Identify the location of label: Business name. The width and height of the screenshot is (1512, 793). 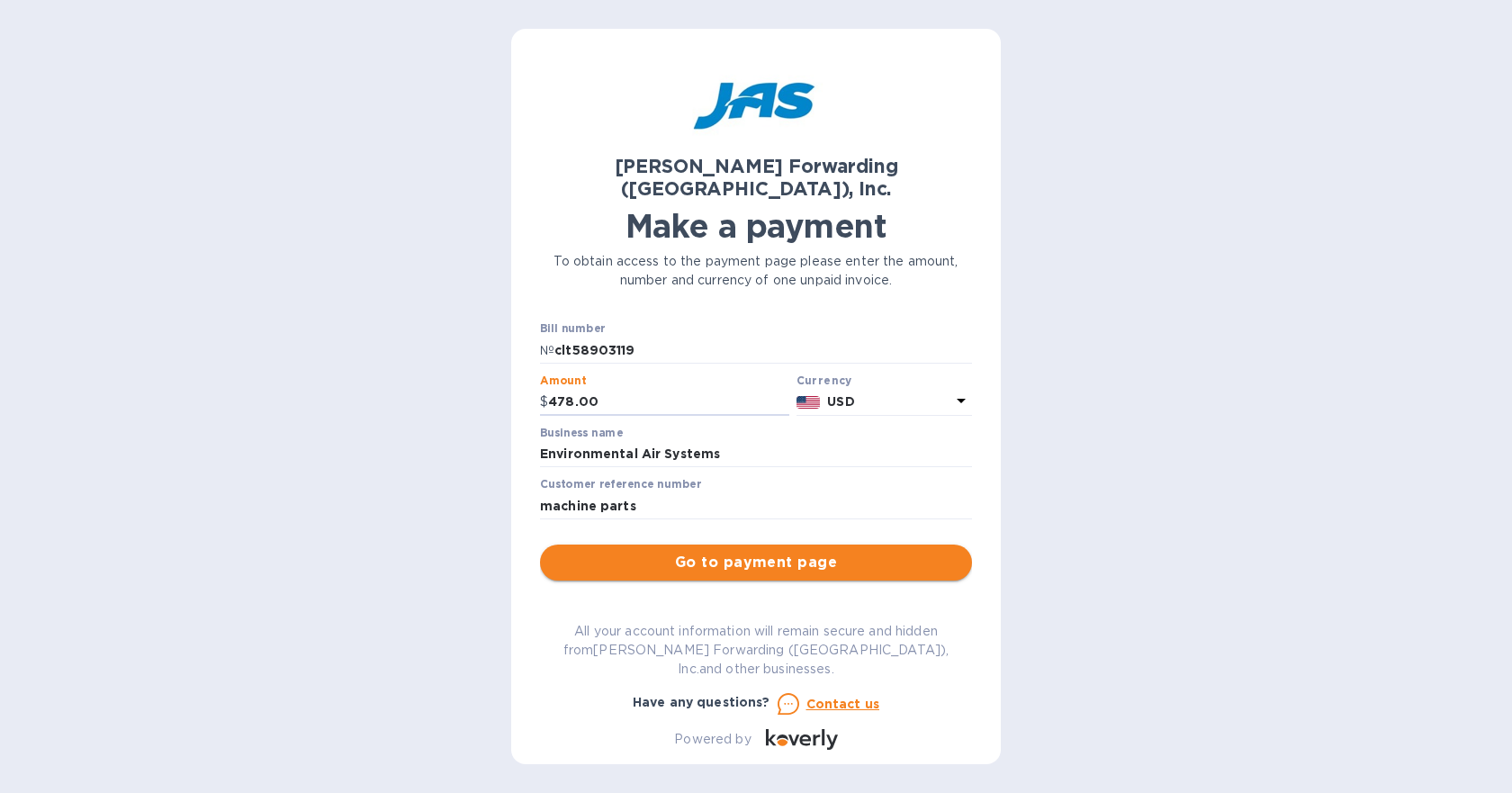
(582, 433).